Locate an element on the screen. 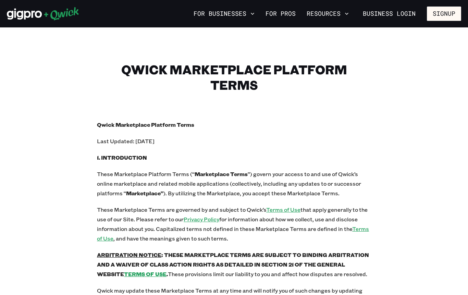  a: TERMS OF USE is located at coordinates (145, 274).